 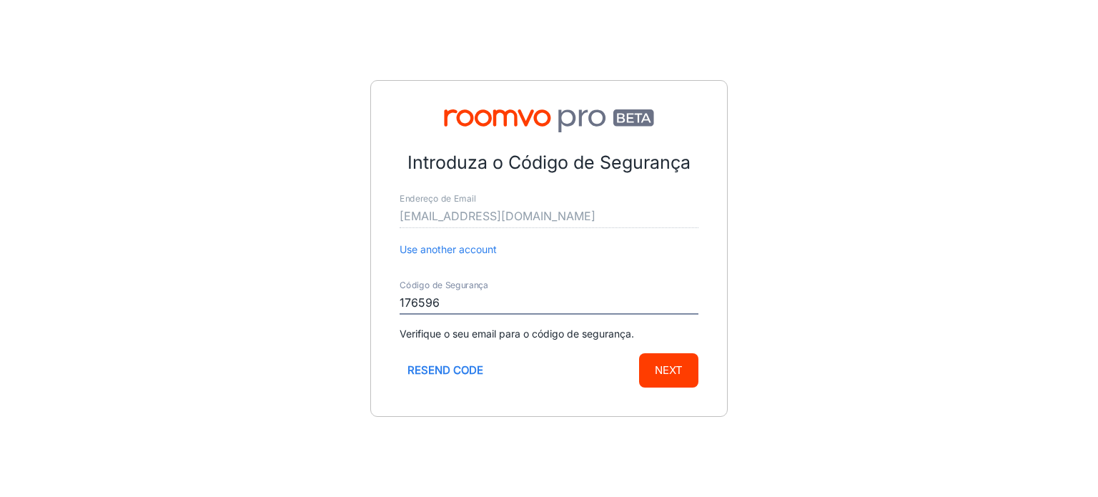 I want to click on p: Introduza o Código de Segurança, so click(x=549, y=163).